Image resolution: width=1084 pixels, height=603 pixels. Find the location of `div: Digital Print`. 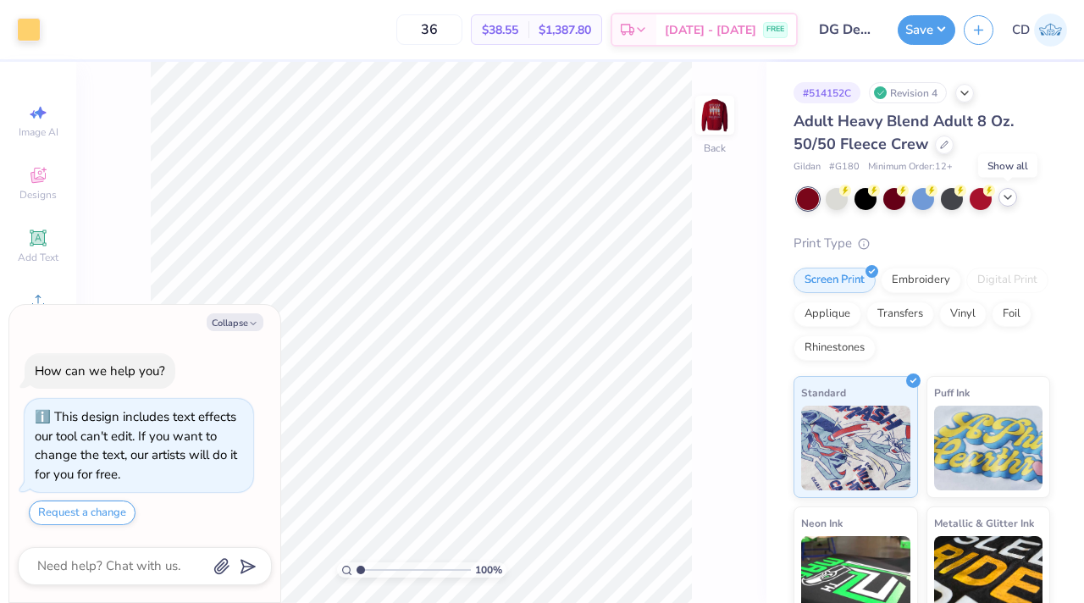

div: Digital Print is located at coordinates (1007, 280).